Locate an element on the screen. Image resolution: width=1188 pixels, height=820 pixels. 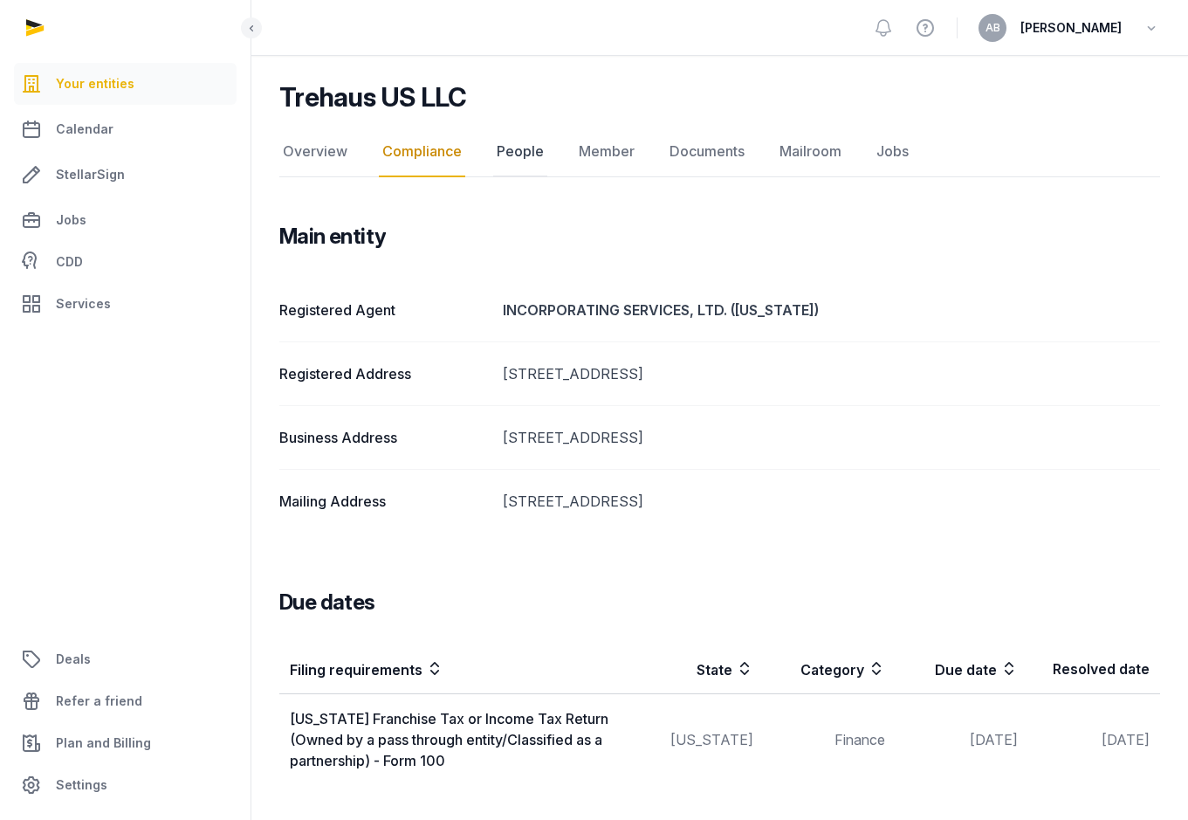
a: Member is located at coordinates (607, 152).